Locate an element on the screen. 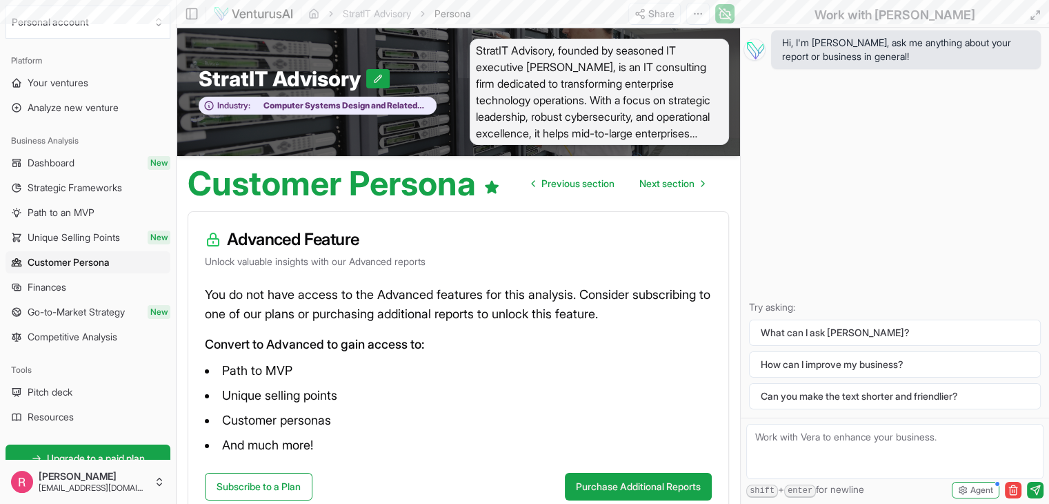  a: Subscribe to a Plan is located at coordinates (259, 486).